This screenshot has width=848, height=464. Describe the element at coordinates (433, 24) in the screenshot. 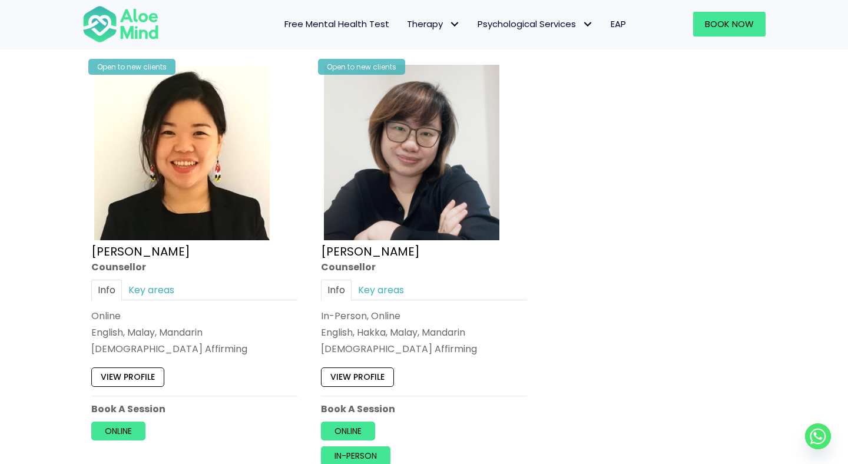

I see `span: Therapy` at that location.